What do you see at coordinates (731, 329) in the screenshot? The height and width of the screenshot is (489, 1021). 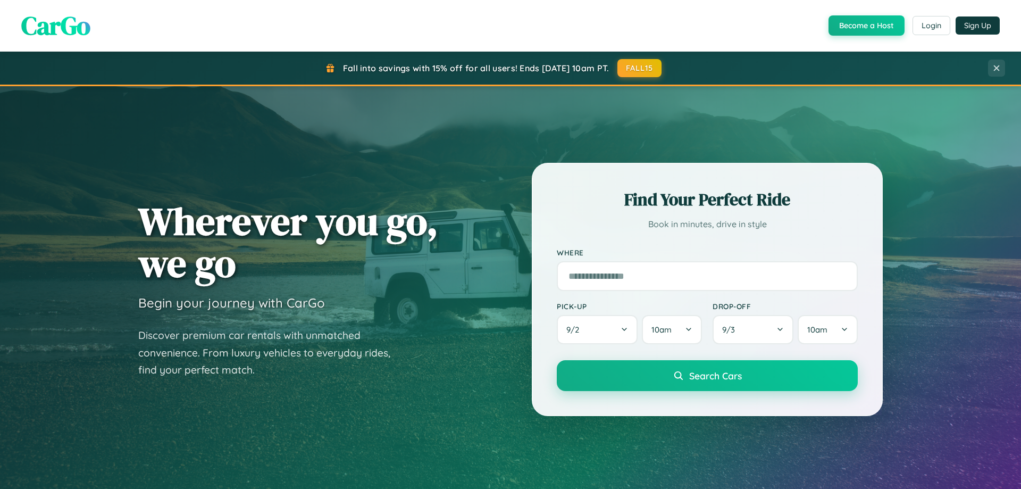 I see `span: 9 / 3` at bounding box center [731, 329].